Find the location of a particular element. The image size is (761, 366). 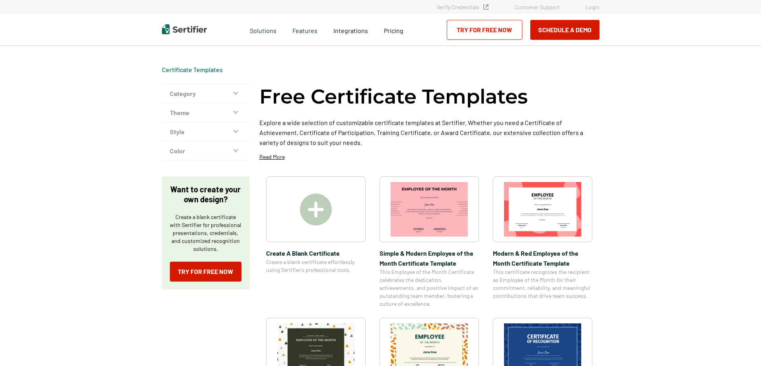

span: This certificate recognizes the recipient as Employee of the Month for their commitment, reliabil... is located at coordinates (543, 284).